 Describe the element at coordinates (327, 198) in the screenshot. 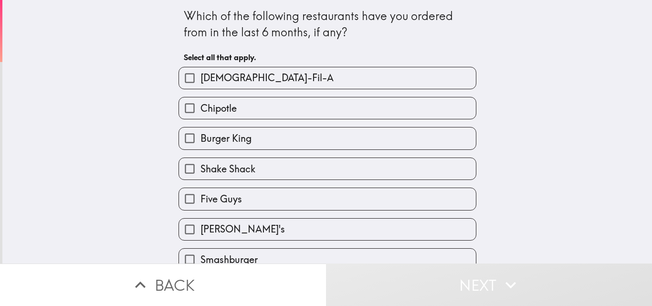

I see `button: Five Guys` at that location.